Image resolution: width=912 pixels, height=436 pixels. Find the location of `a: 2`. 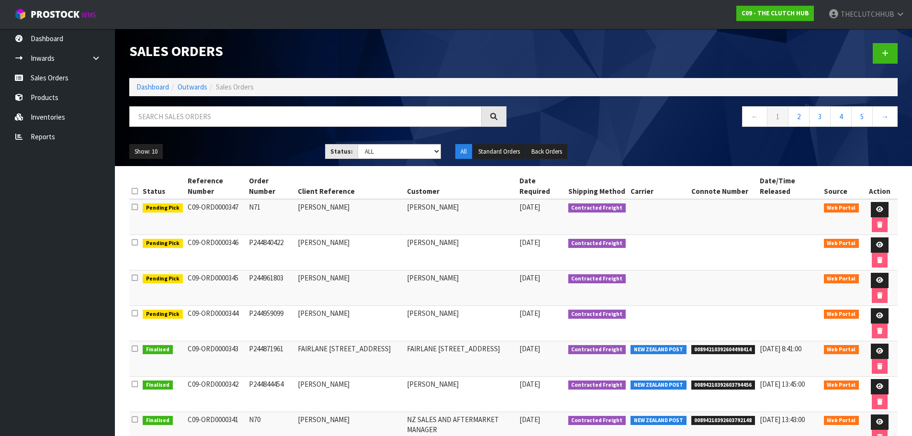

a: 2 is located at coordinates (798, 116).